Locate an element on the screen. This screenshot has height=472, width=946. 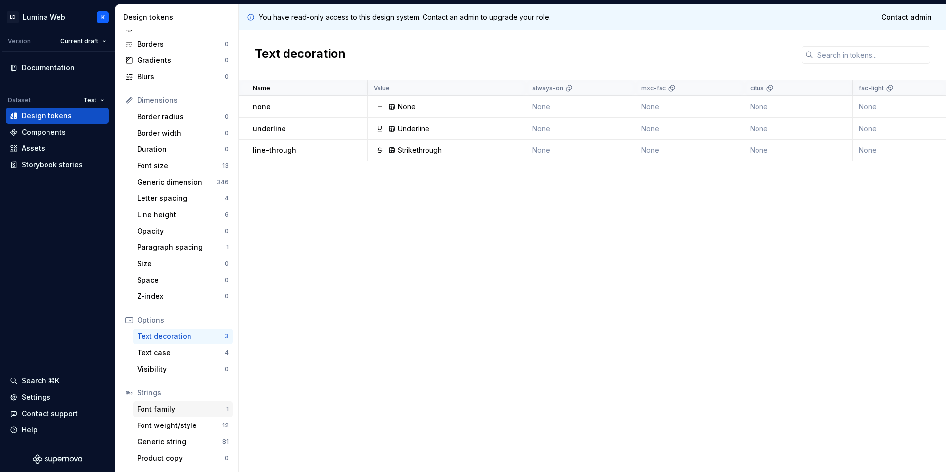
a: Space0 is located at coordinates (183, 280).